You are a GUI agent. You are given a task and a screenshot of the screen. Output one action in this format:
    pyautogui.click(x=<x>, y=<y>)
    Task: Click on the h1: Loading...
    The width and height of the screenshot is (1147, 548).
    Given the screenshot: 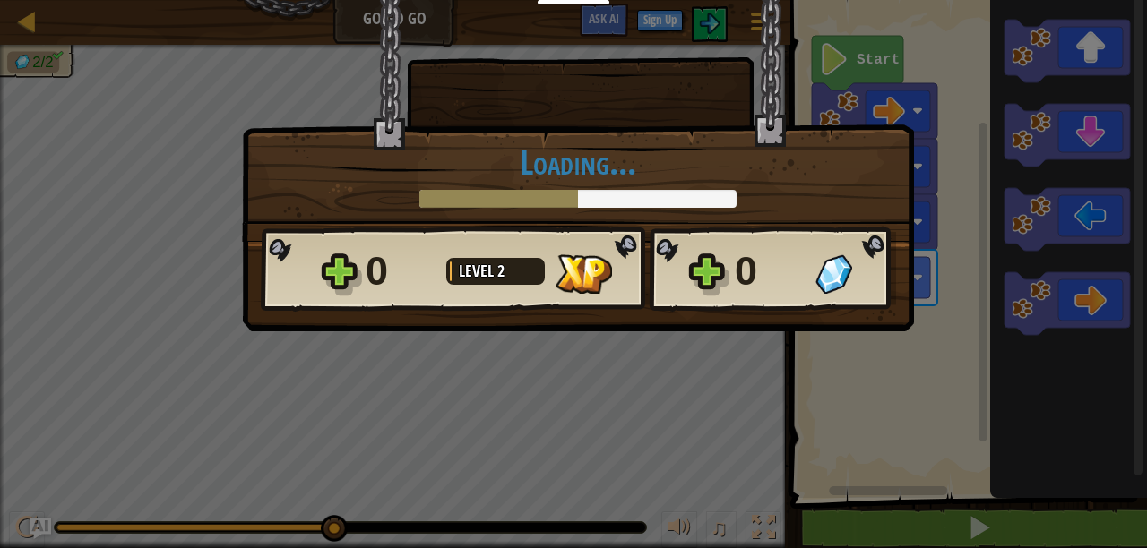 What is the action you would take?
    pyautogui.click(x=578, y=162)
    